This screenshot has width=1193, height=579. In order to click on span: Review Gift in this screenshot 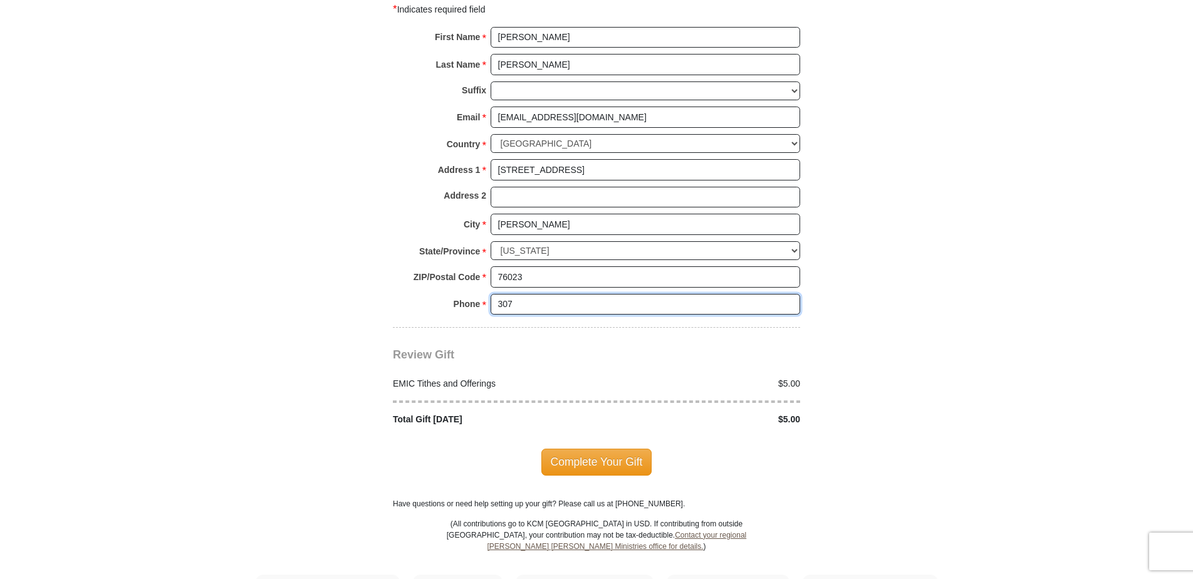, I will do `click(424, 355)`.